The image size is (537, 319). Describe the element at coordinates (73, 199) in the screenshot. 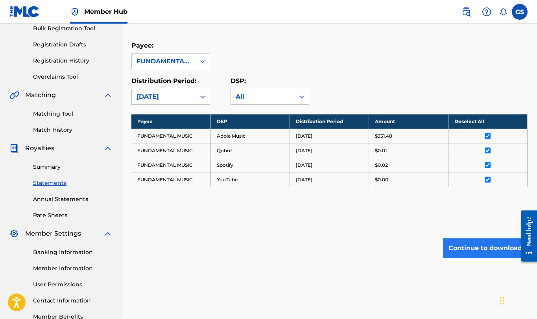

I see `a: Annual Statements` at that location.